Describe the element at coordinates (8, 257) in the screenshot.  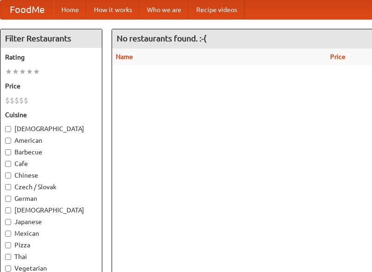
I see `input: Thai` at that location.